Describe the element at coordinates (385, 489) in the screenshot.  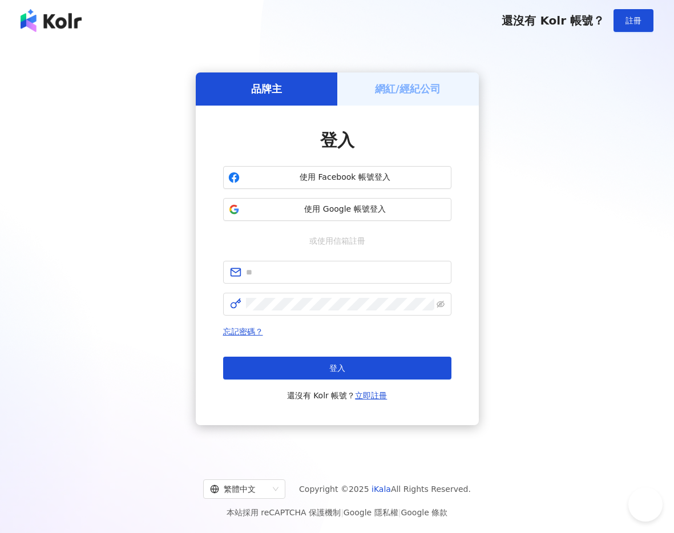
I see `span: Copyright © 2025 All Rights Reserved.` at that location.